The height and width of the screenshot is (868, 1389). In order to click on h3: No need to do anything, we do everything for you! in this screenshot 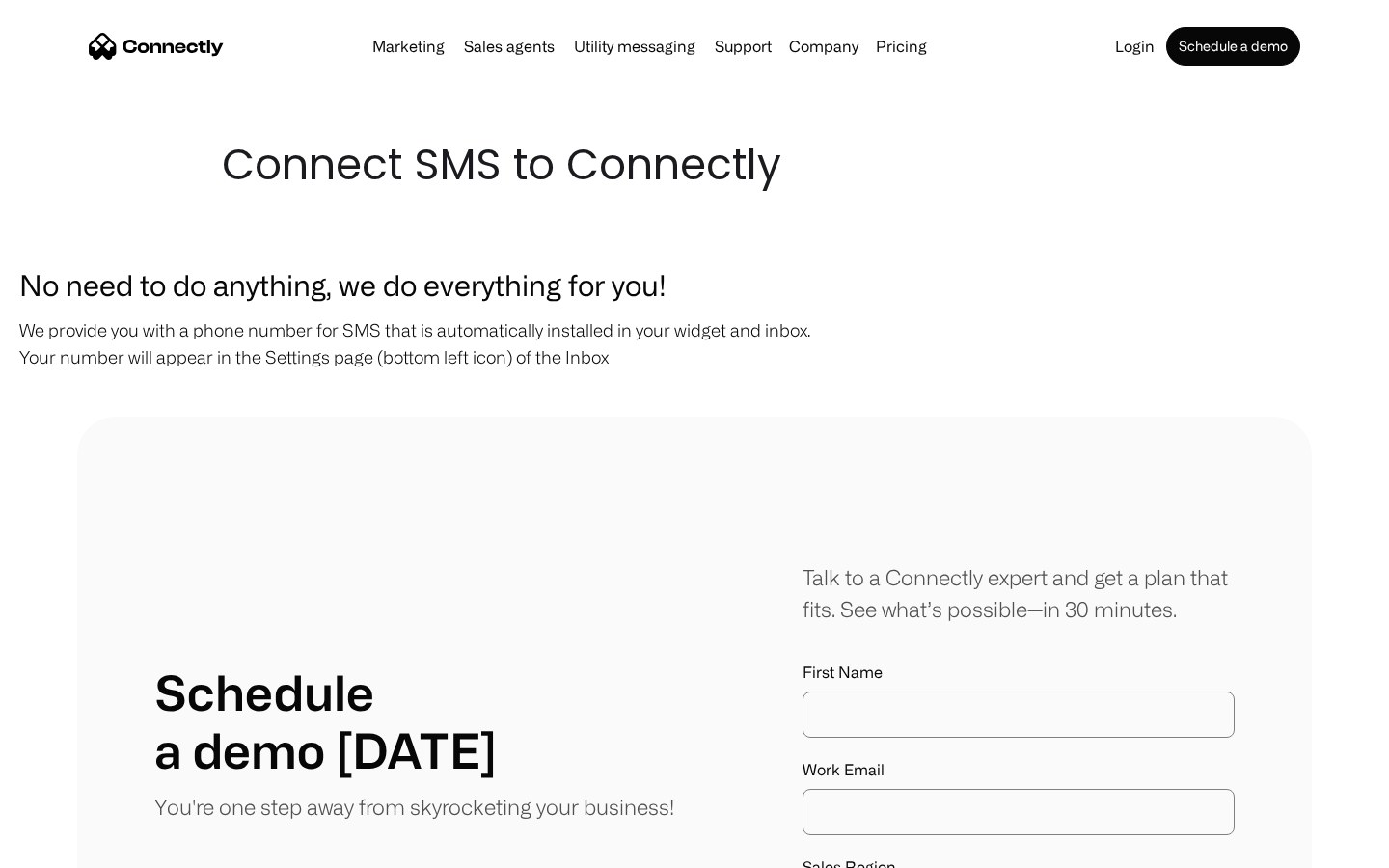, I will do `click(694, 285)`.